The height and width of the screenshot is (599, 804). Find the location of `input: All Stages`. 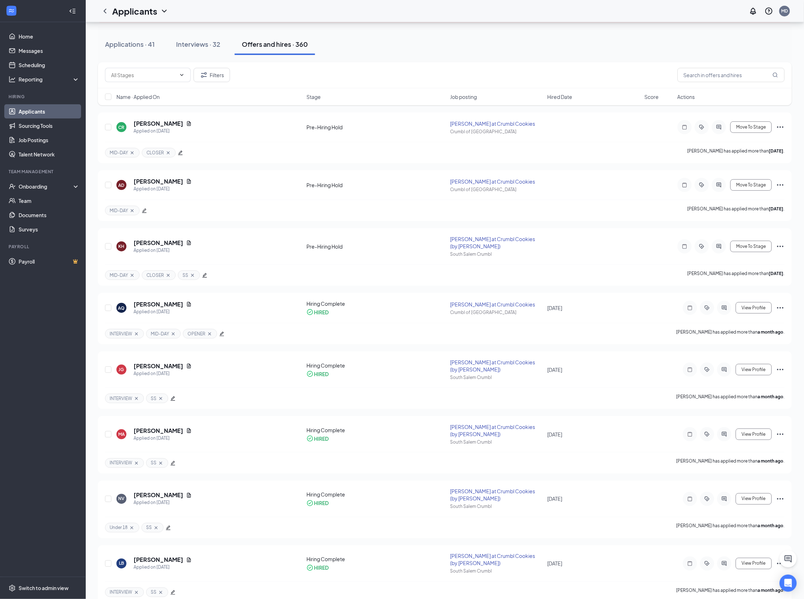

input: All Stages is located at coordinates (144, 75).